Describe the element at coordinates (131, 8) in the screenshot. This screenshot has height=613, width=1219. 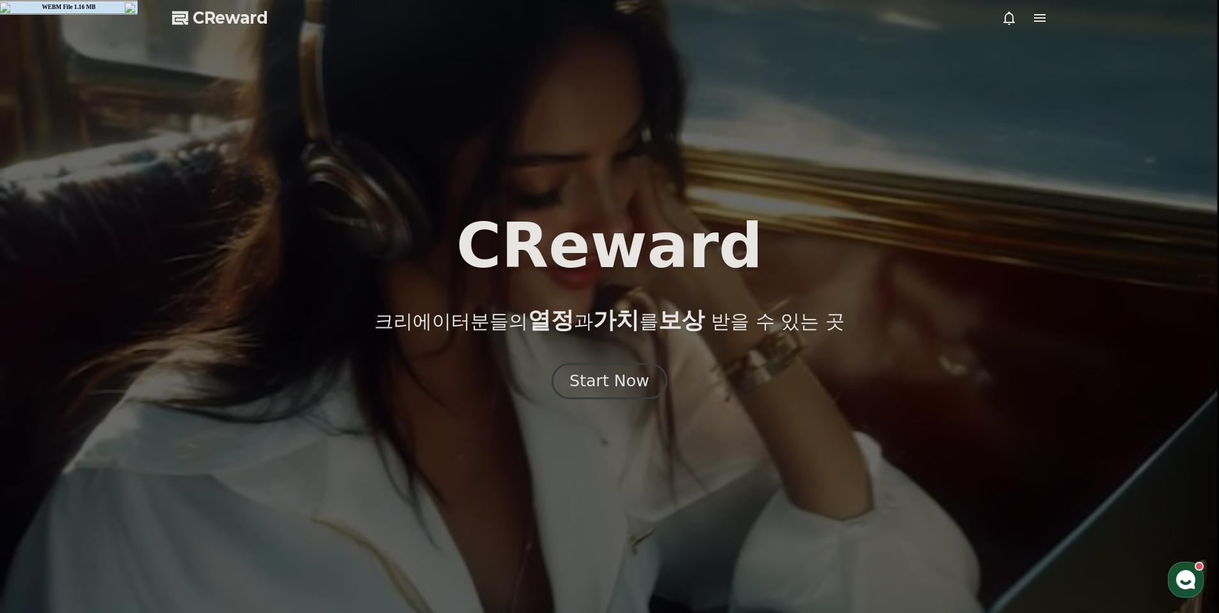
I see `img: close16.png` at that location.